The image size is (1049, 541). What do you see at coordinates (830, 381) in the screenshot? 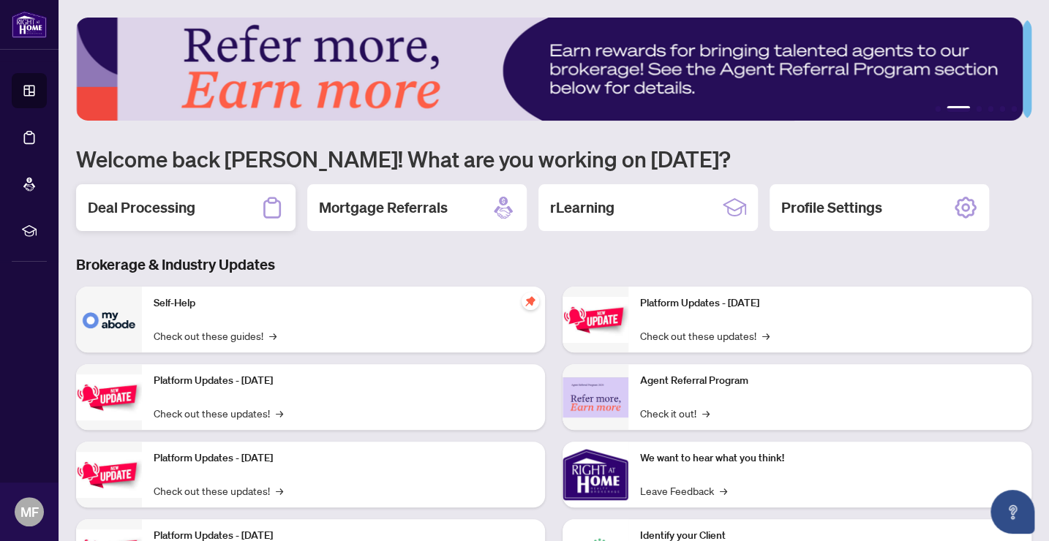
I see `p: Agent Referral Program` at bounding box center [830, 381].